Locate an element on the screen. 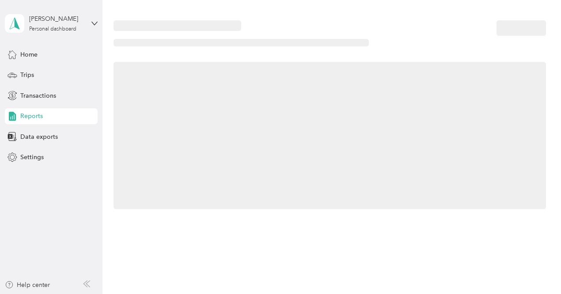  div: Personal dashboard is located at coordinates (53, 29).